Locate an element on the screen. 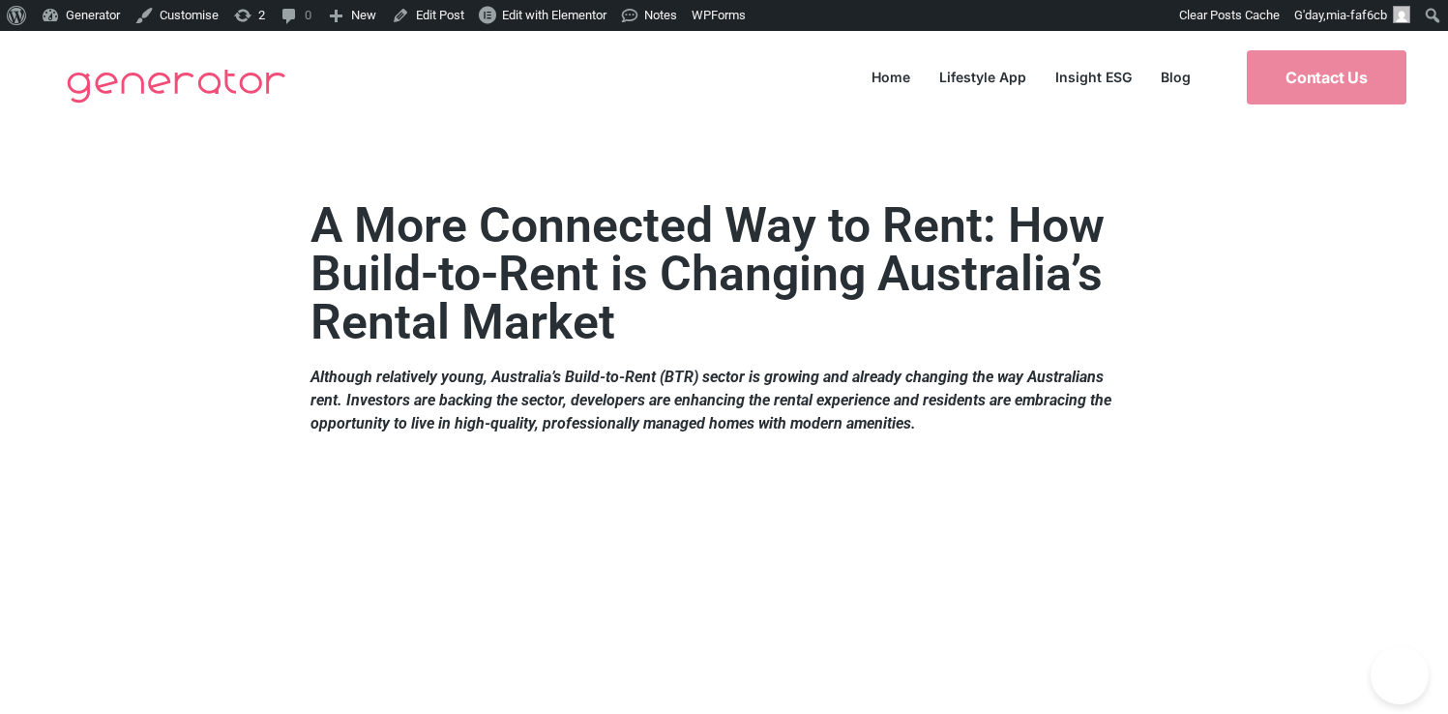 Image resolution: width=1448 pixels, height=714 pixels. a: Home is located at coordinates (891, 76).